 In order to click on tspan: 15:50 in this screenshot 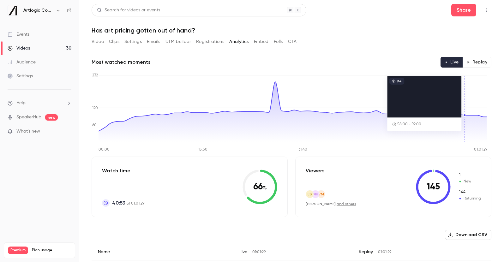, I will do `click(203, 150)`.